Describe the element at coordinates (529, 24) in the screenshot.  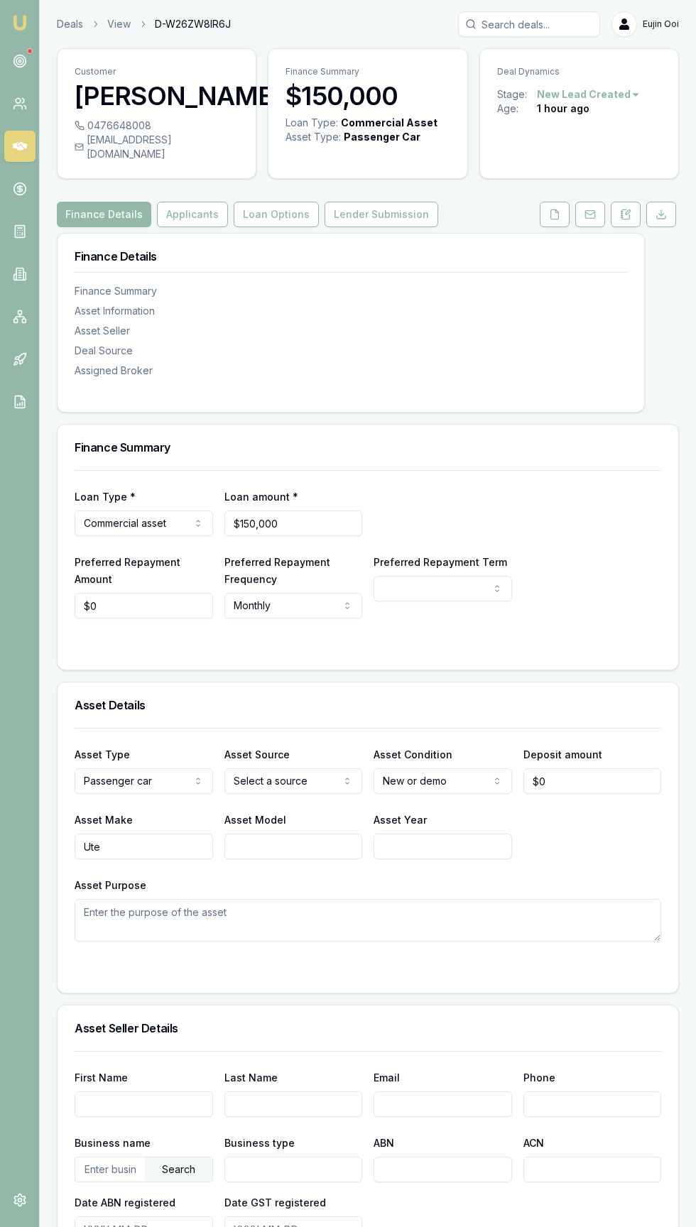
I see `input: Search deals` at that location.